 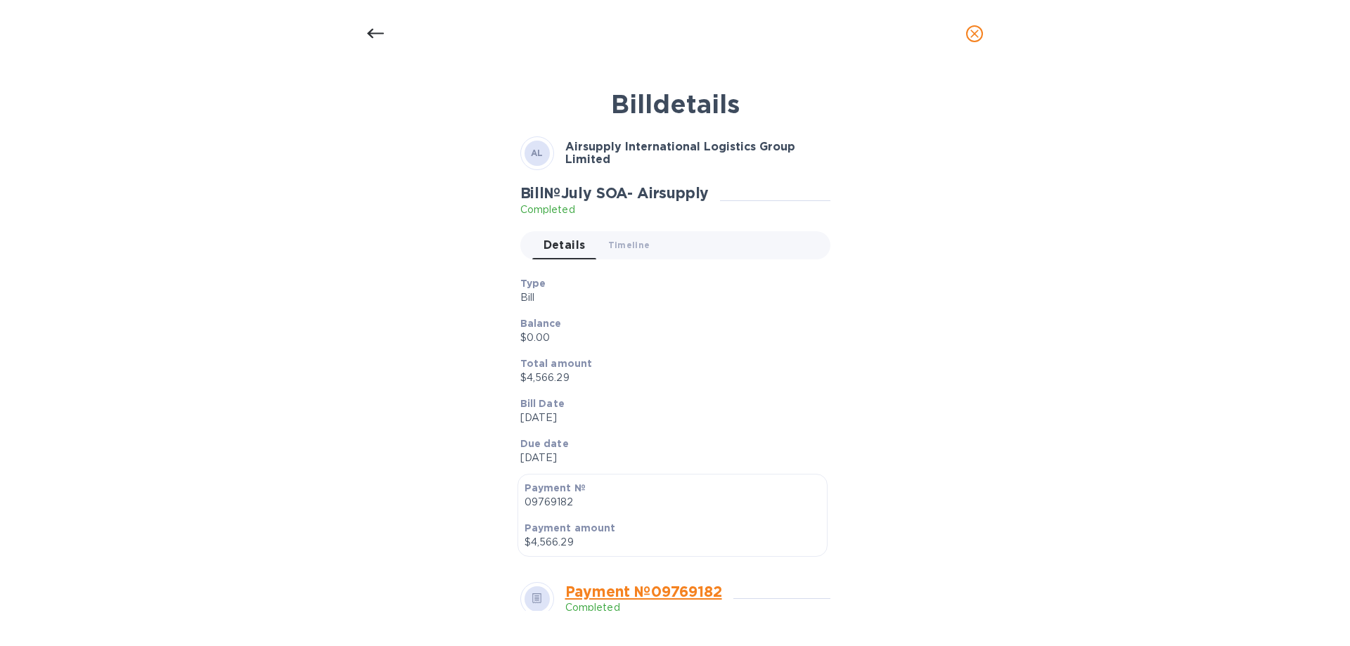 I want to click on b: Payment amount, so click(x=570, y=528).